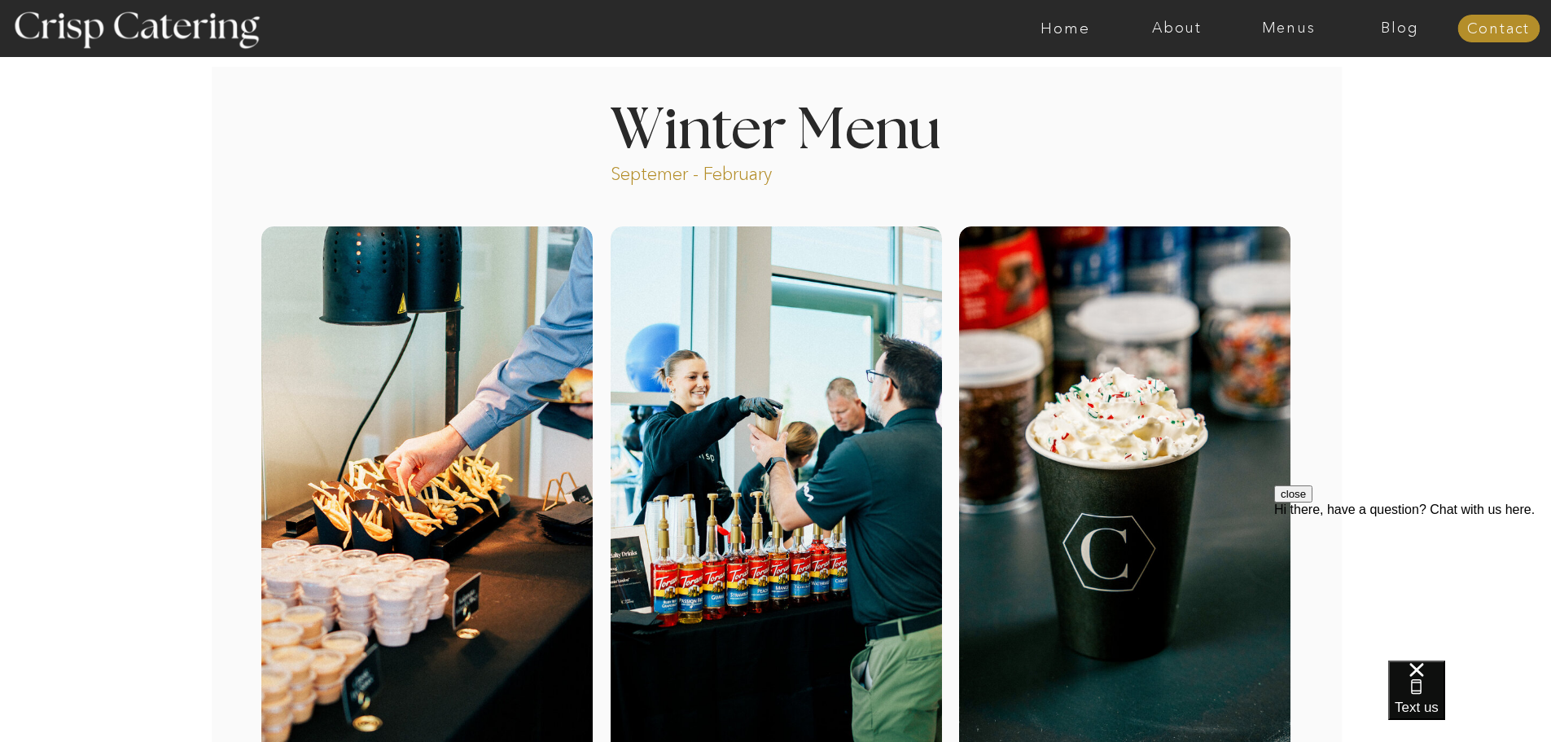 The width and height of the screenshot is (1551, 742). I want to click on span: Text us, so click(28, 46).